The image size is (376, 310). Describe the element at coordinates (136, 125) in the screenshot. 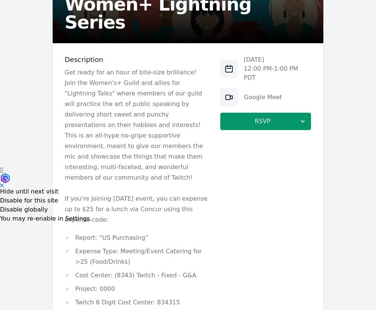

I see `p: Get ready for an hour of bite-size brilliance! Join the Women's+ Guild and allies for "Lightning ...` at that location.